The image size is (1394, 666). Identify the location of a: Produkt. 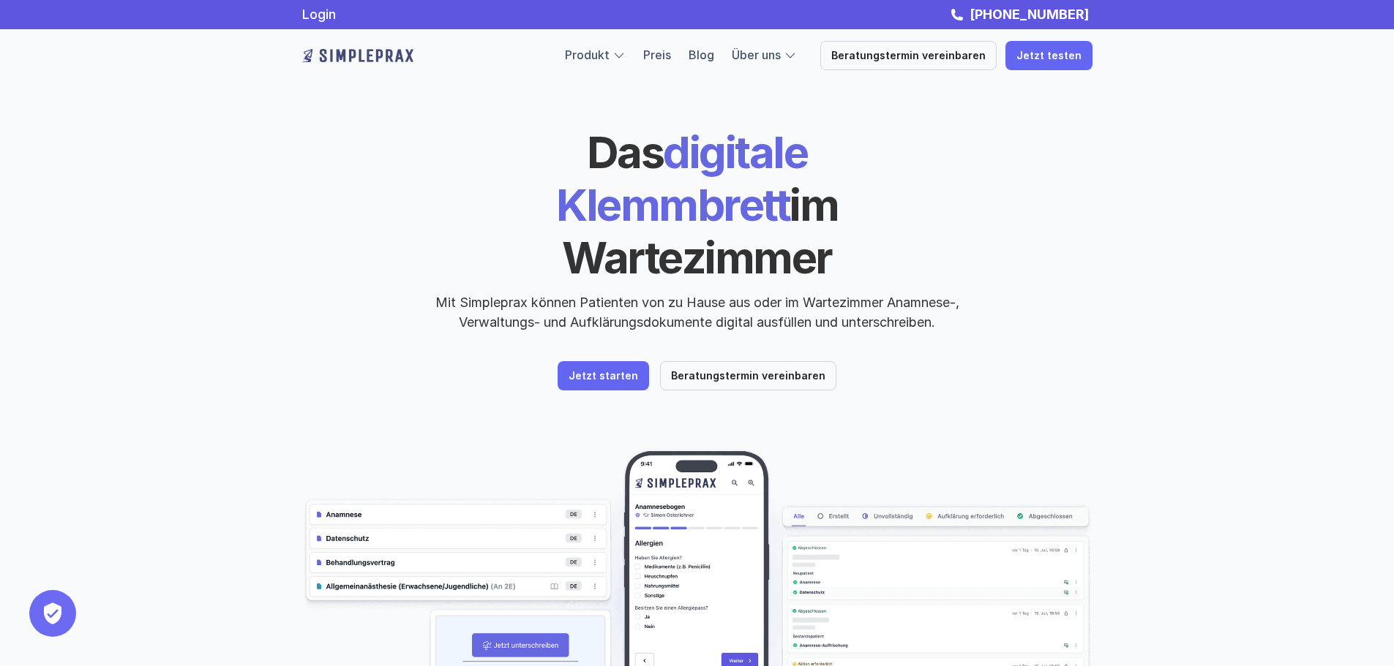
(587, 55).